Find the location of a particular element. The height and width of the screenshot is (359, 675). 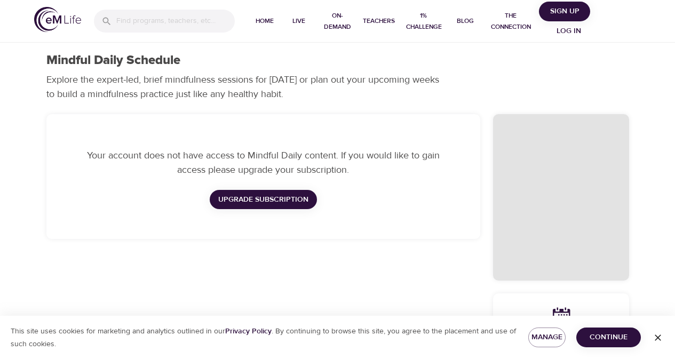

span: On-Demand is located at coordinates (337, 21).